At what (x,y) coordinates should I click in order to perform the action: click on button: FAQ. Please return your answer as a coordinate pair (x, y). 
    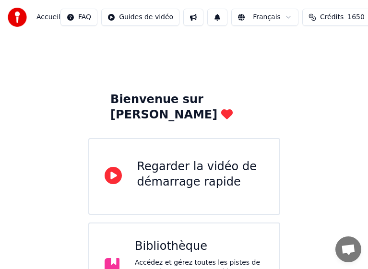
    Looking at the image, I should click on (79, 17).